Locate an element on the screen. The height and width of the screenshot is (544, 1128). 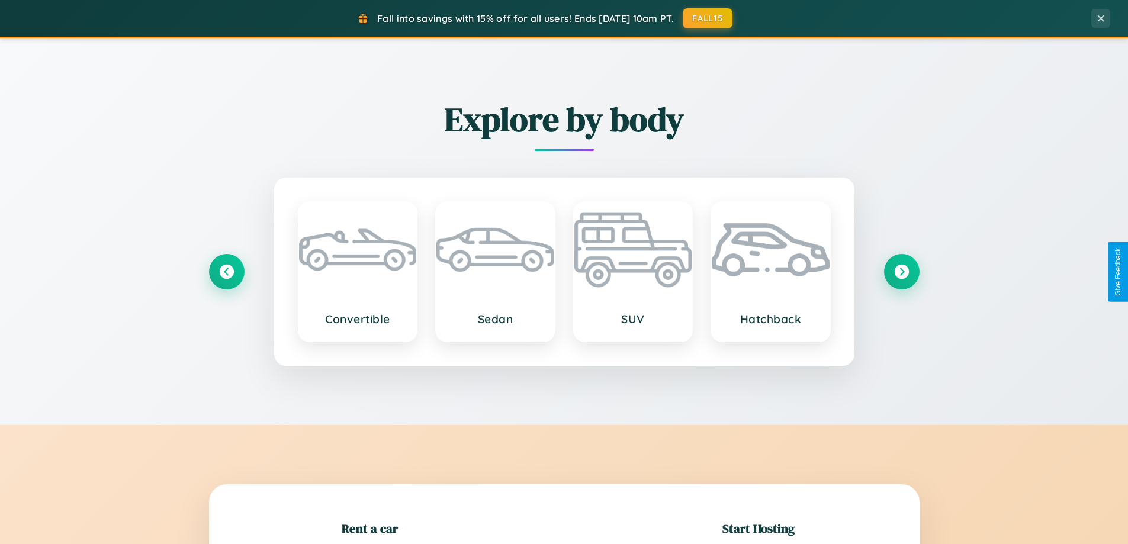
h3: Convertible is located at coordinates (358, 319).